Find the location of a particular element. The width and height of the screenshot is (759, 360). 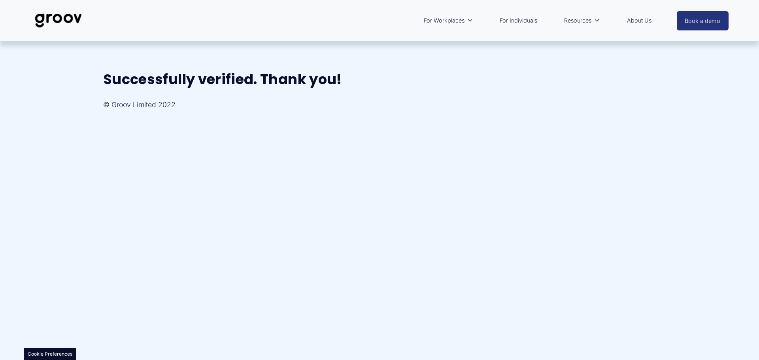

a: Book a demo is located at coordinates (703, 21).